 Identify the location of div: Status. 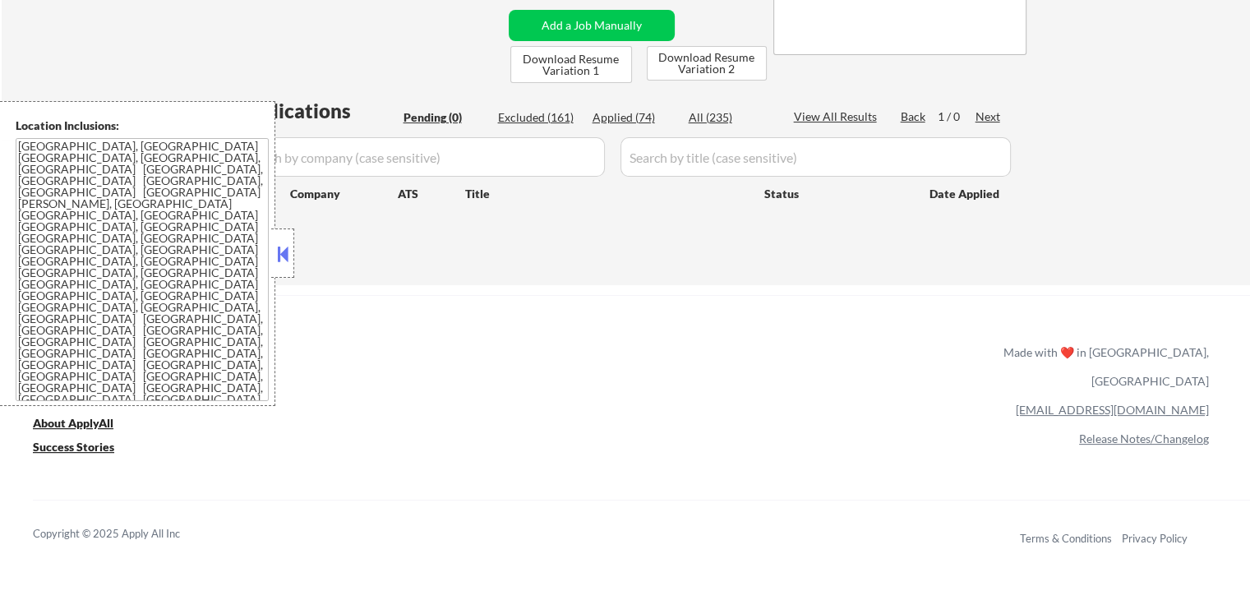
(835, 193).